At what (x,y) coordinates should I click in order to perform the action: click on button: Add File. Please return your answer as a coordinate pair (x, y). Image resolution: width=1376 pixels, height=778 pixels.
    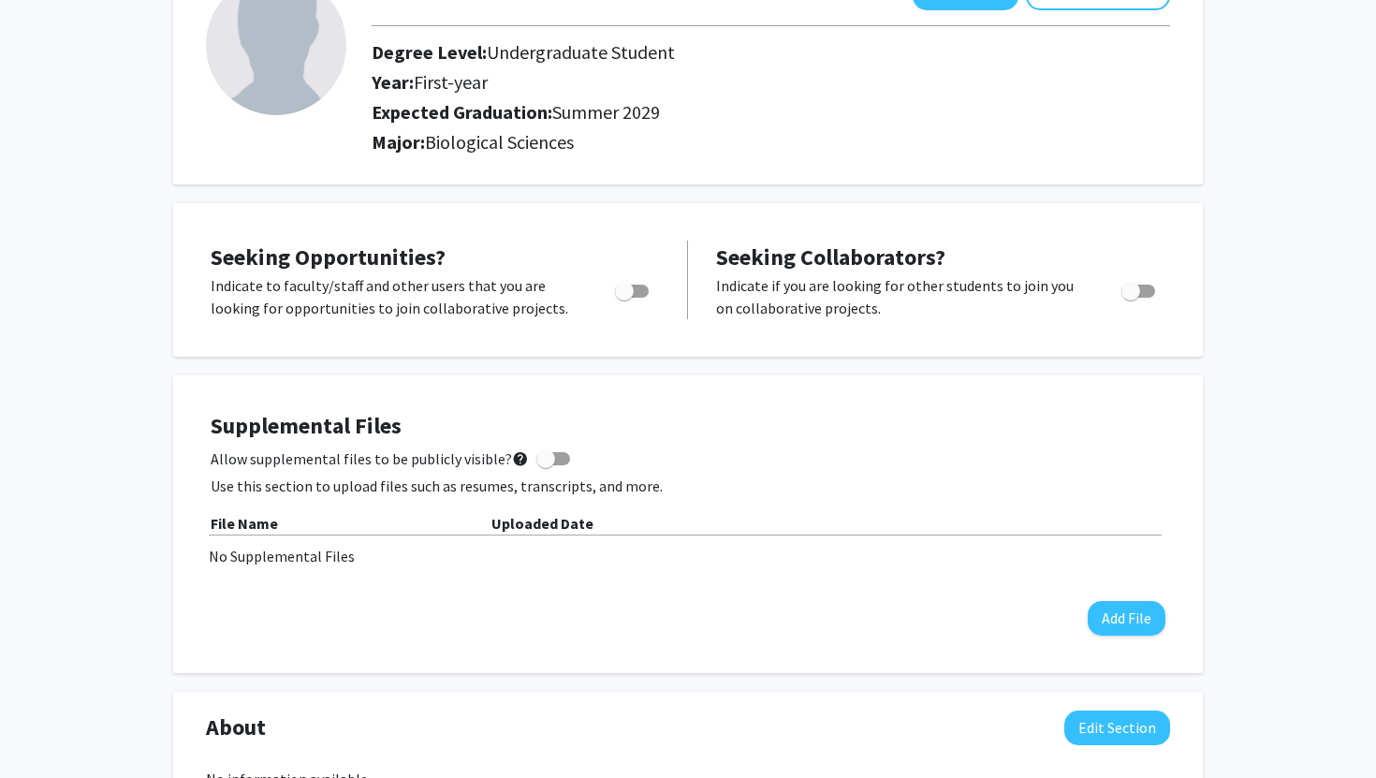
    Looking at the image, I should click on (1126, 618).